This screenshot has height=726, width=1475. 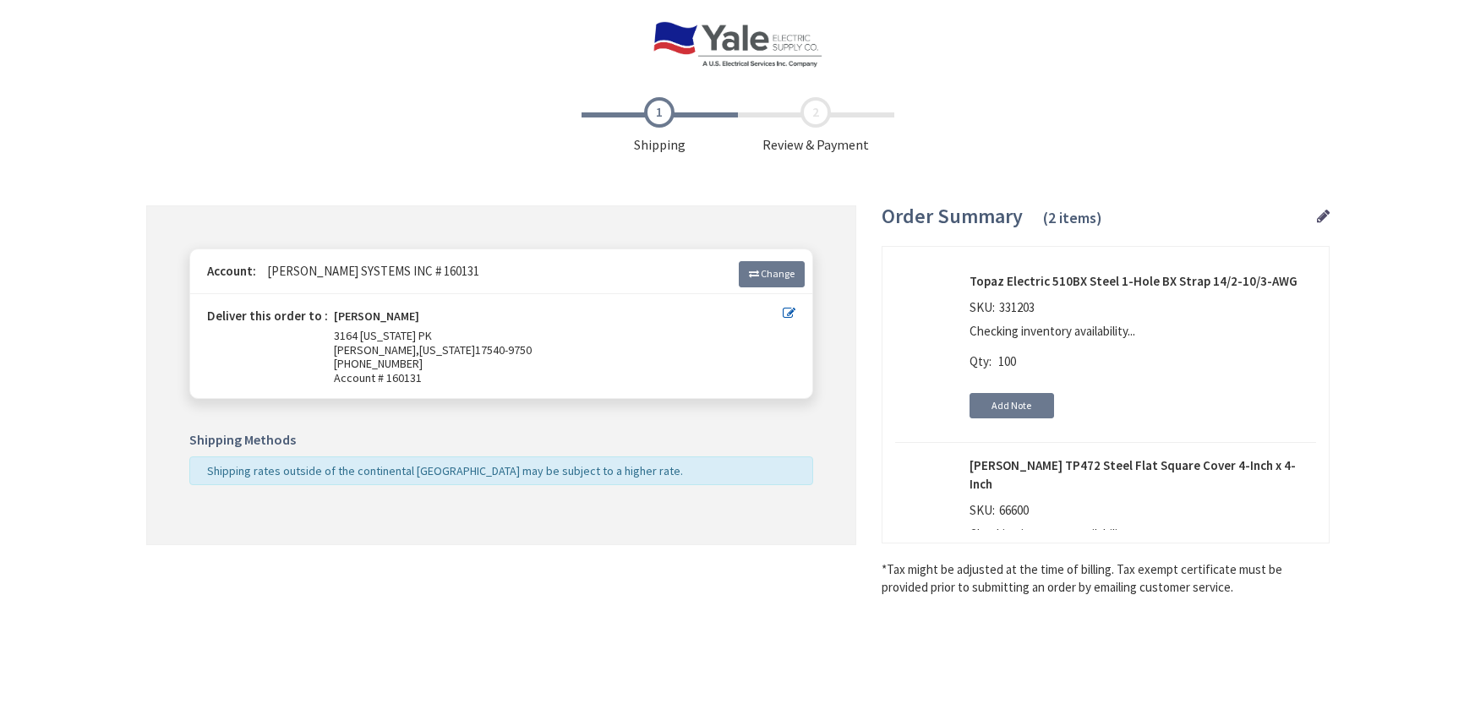 What do you see at coordinates (778, 273) in the screenshot?
I see `span: Change` at bounding box center [778, 273].